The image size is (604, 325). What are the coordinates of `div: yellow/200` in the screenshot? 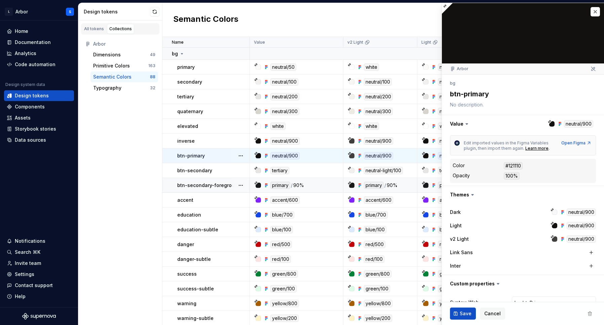 It's located at (378, 319).